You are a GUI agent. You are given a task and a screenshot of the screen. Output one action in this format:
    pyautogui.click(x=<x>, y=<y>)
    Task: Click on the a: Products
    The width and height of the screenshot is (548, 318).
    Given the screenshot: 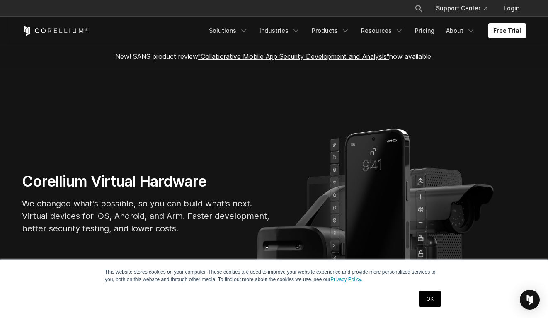 What is the action you would take?
    pyautogui.click(x=330, y=31)
    